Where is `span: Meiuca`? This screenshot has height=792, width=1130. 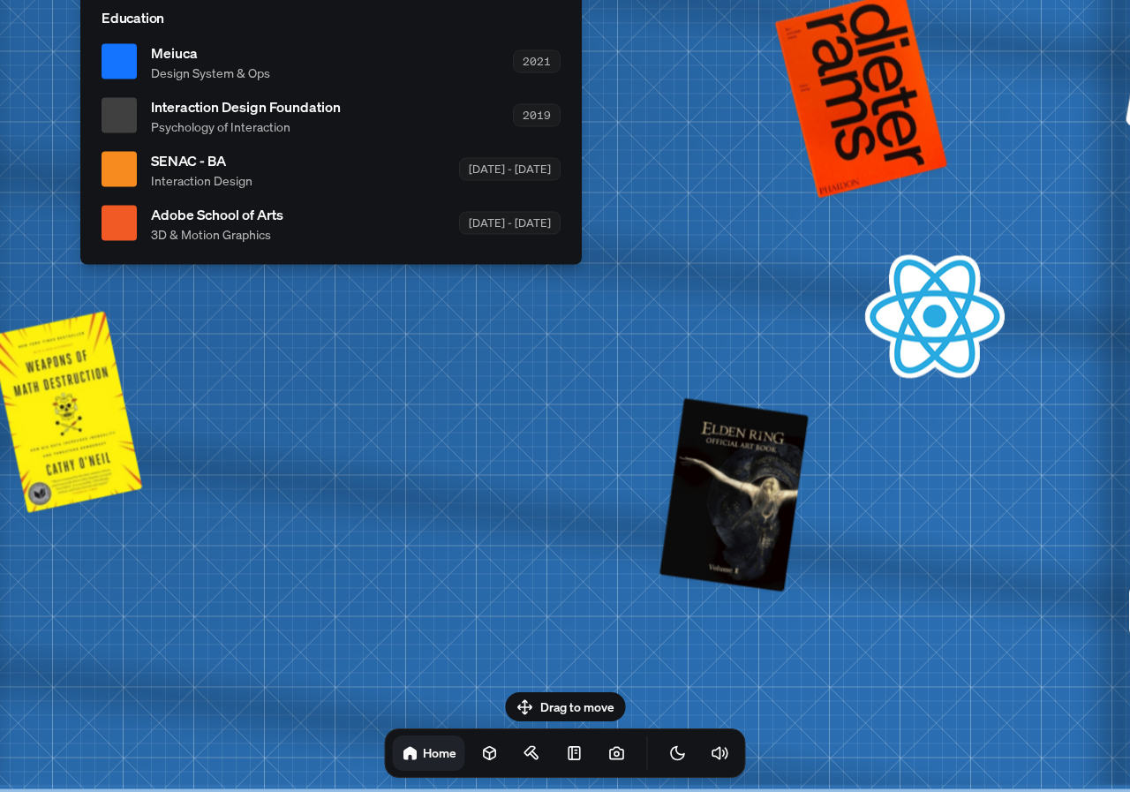
span: Meiuca is located at coordinates (210, 52).